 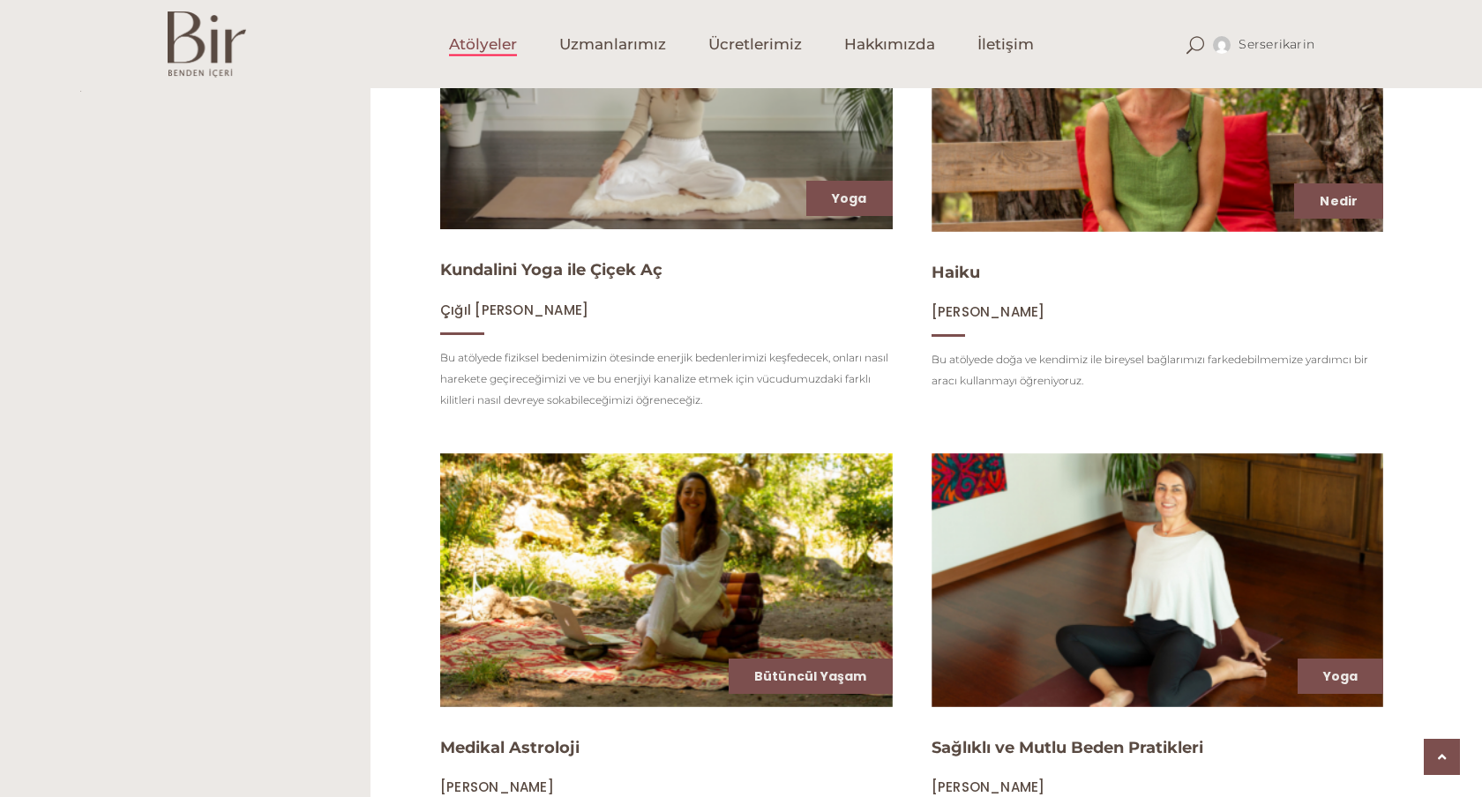 What do you see at coordinates (1067, 748) in the screenshot?
I see `a: Sağlıklı ve Mutlu Beden Pratikleri` at bounding box center [1067, 748].